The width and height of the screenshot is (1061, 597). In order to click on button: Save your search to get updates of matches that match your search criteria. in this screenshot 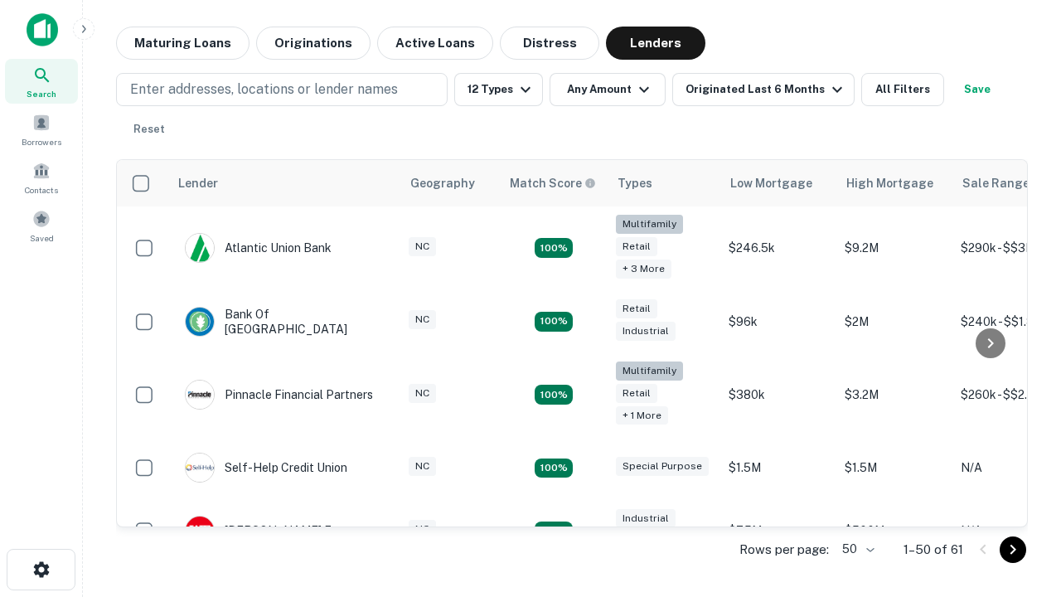, I will do `click(978, 90)`.